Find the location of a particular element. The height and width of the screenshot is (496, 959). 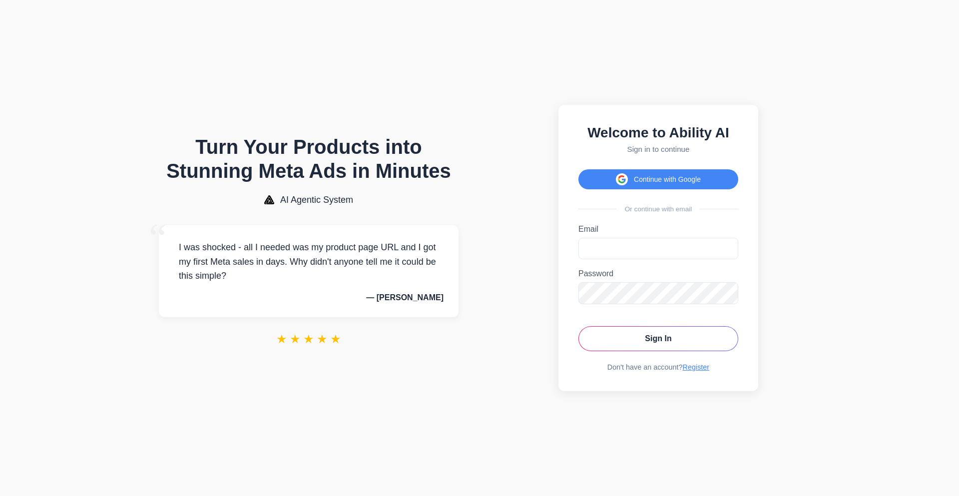

div: Or continue with email is located at coordinates (658, 209).